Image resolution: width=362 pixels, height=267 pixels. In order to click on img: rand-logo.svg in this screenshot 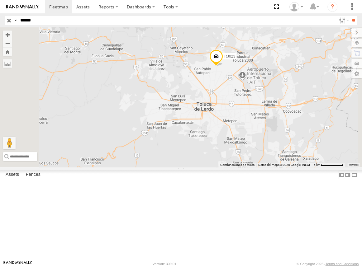, I will do `click(22, 7)`.